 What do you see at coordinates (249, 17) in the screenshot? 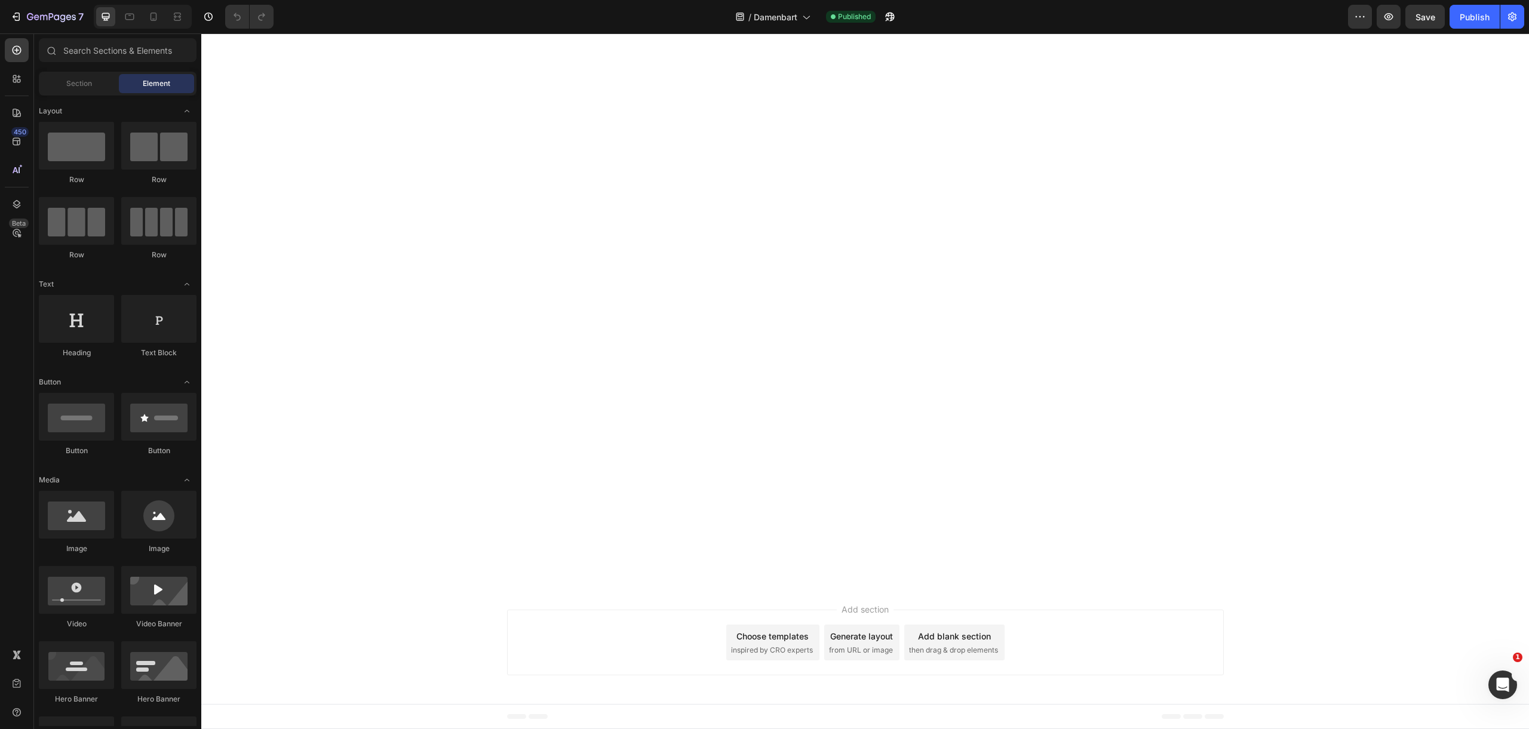
I see `div: Undo/Redo` at bounding box center [249, 17].